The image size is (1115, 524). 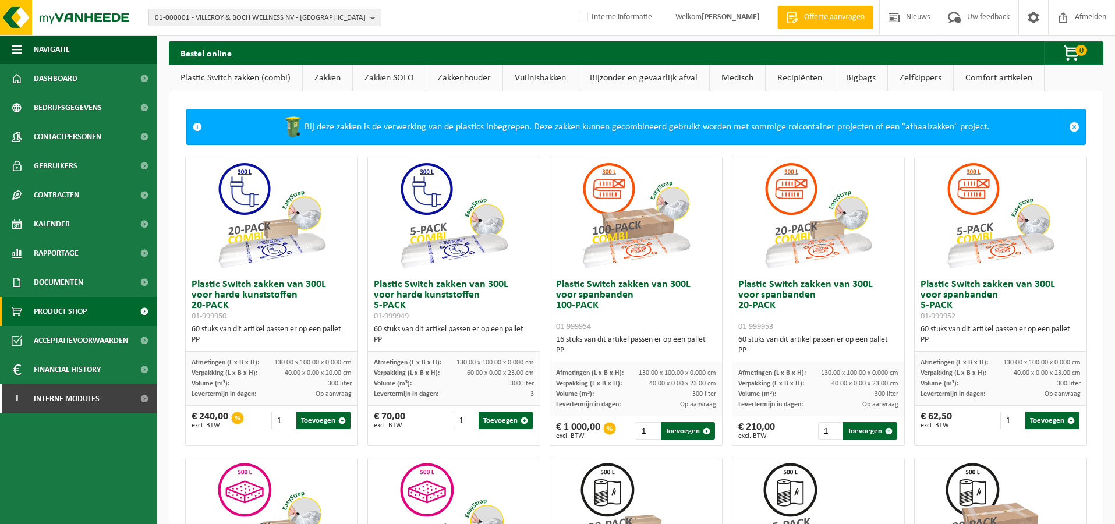 I want to click on div: € 1 000,00, so click(x=578, y=431).